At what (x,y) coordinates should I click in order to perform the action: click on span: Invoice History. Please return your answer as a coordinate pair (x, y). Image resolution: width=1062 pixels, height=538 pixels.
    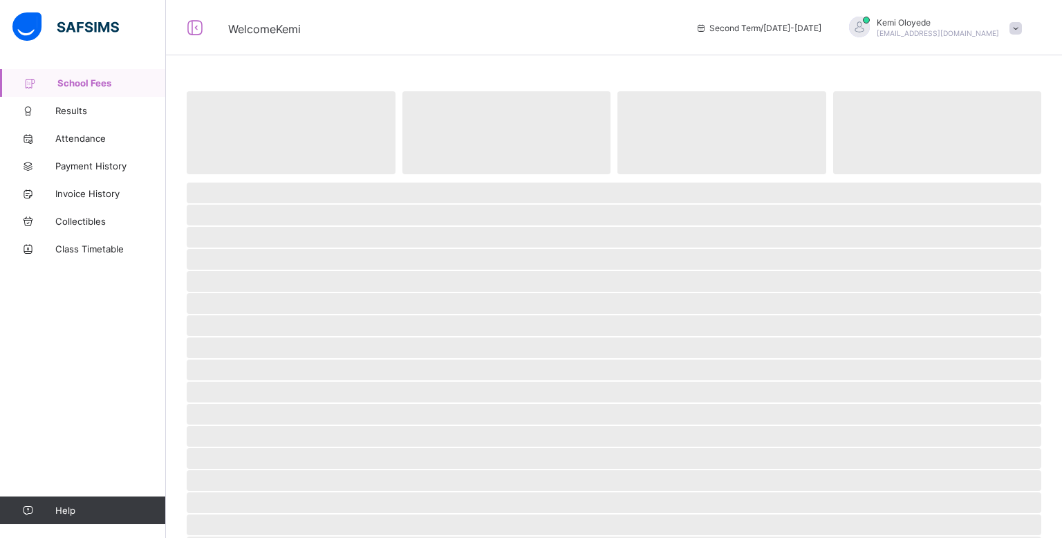
    Looking at the image, I should click on (111, 194).